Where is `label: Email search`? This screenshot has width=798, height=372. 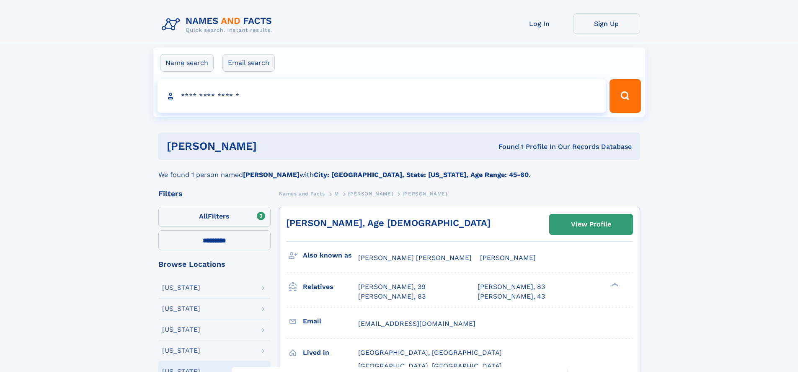
label: Email search is located at coordinates (248, 63).